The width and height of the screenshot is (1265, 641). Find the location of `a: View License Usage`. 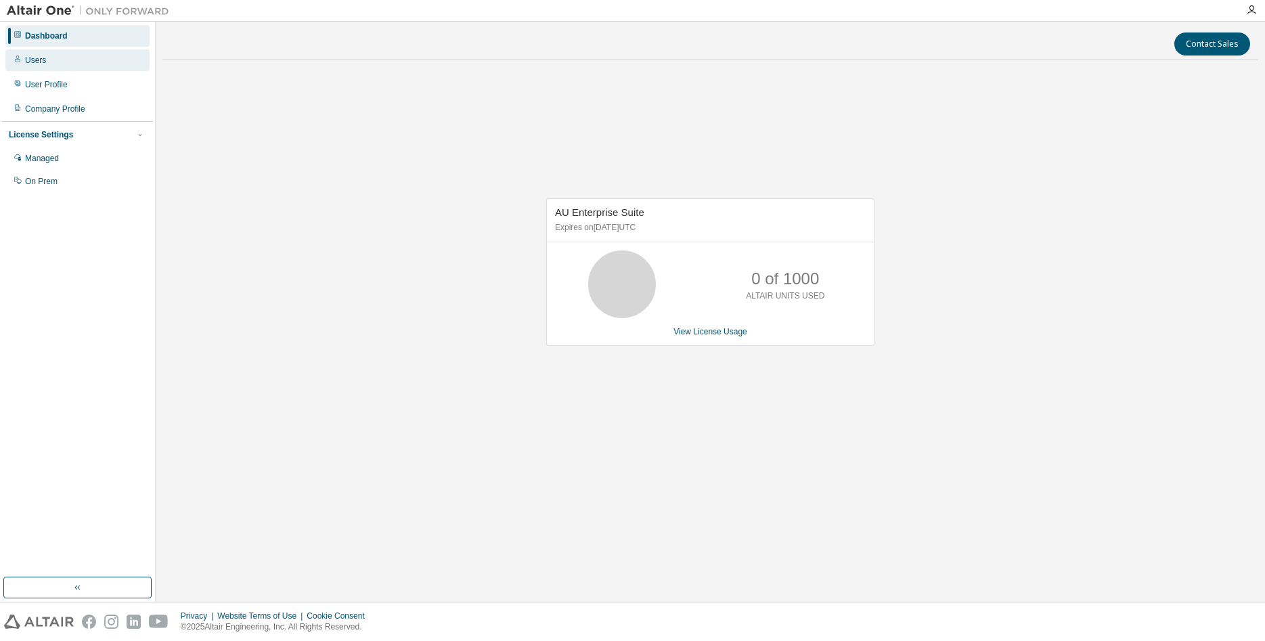

a: View License Usage is located at coordinates (710, 332).